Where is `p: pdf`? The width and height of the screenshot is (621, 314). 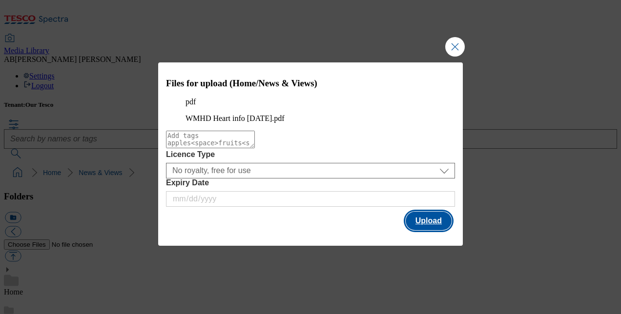
p: pdf is located at coordinates (310, 102).